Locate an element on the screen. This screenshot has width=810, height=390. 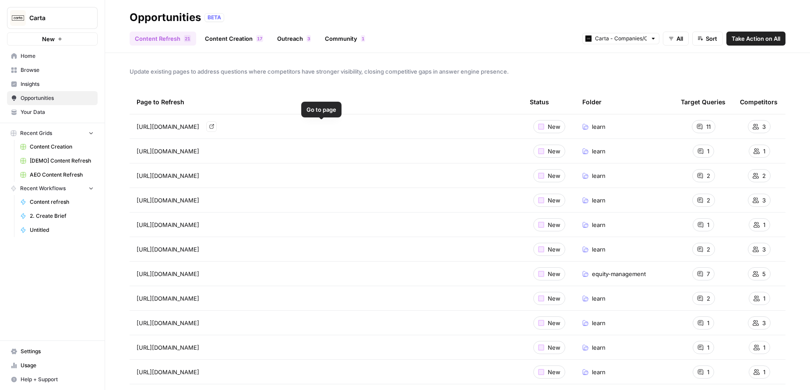
button: All is located at coordinates (676, 39).